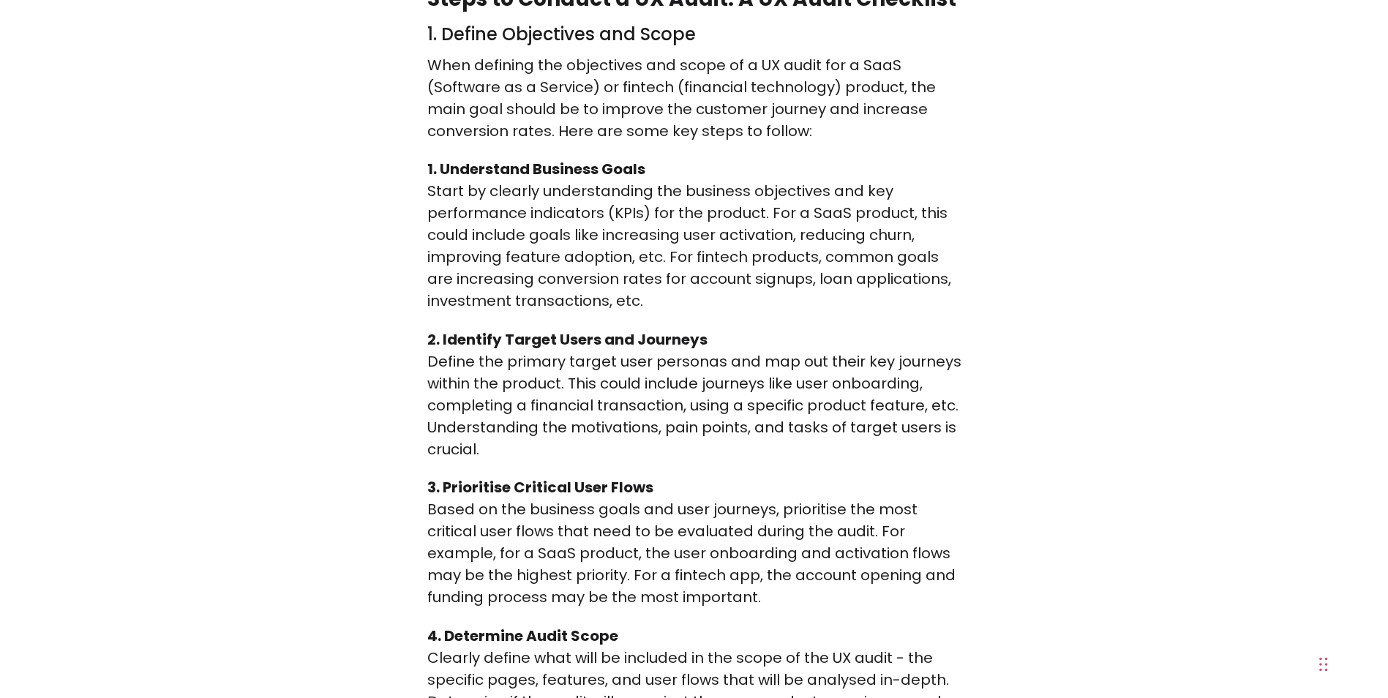 This screenshot has width=1388, height=698. I want to click on div: Chat Widget, so click(1352, 663).